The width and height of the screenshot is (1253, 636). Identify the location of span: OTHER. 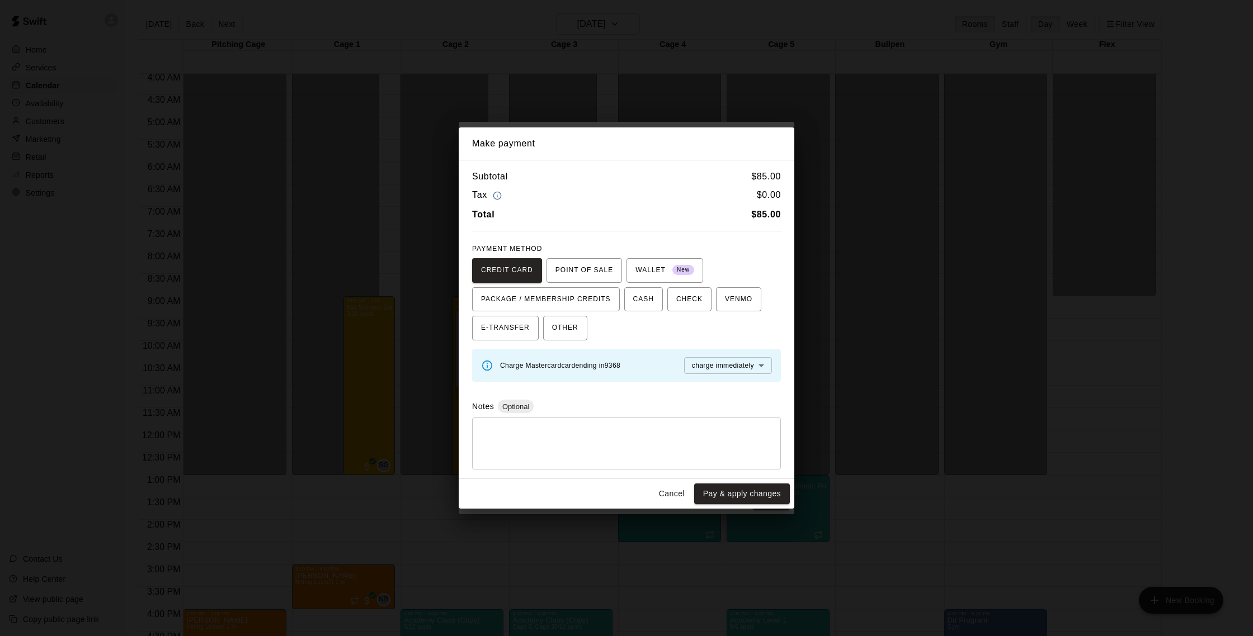
(565, 328).